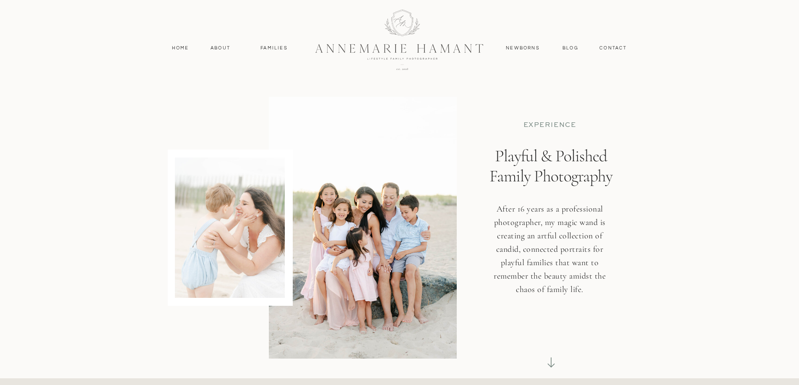  What do you see at coordinates (221, 48) in the screenshot?
I see `a: About` at bounding box center [221, 48].